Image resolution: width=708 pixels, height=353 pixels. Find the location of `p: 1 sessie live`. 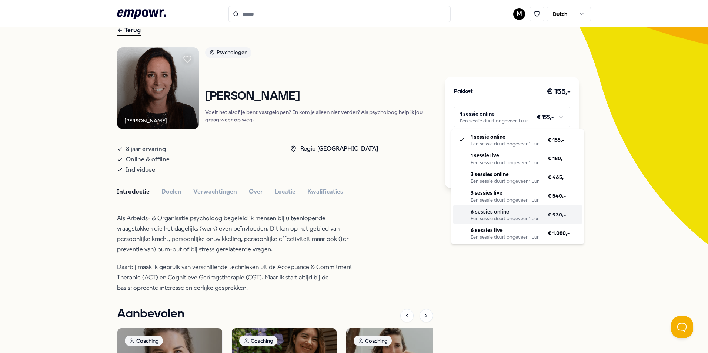

p: 1 sessie live is located at coordinates (505, 156).